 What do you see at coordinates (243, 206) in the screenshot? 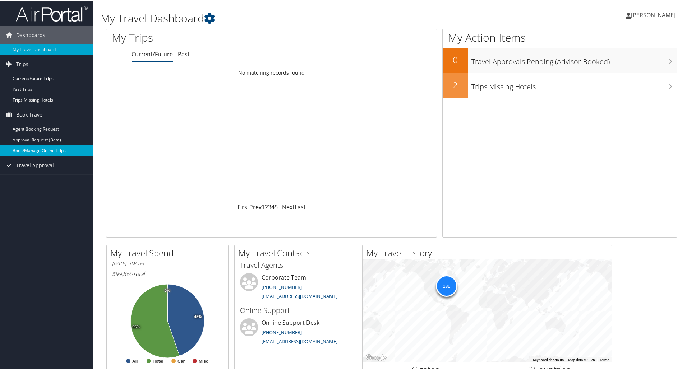
I see `a: First` at bounding box center [243, 206].